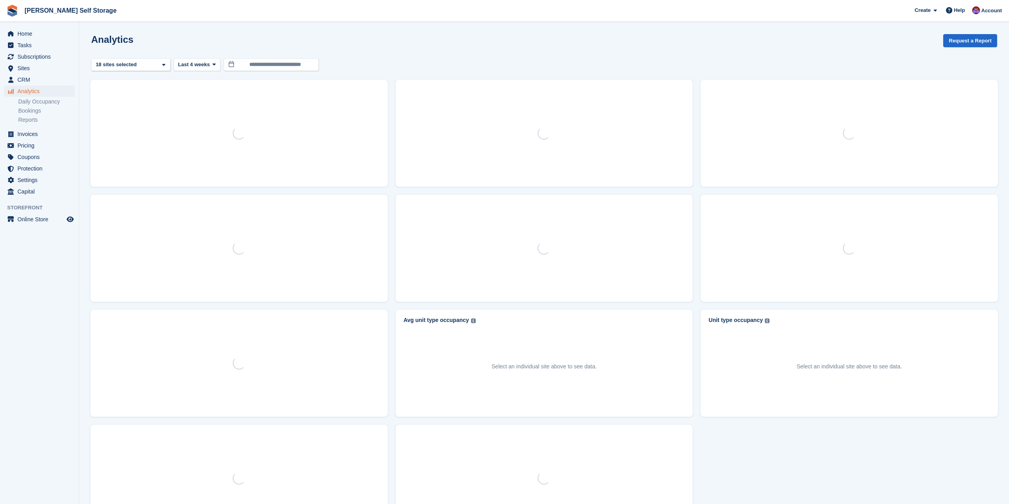 This screenshot has height=504, width=1009. What do you see at coordinates (46, 120) in the screenshot?
I see `a: Reports` at bounding box center [46, 120].